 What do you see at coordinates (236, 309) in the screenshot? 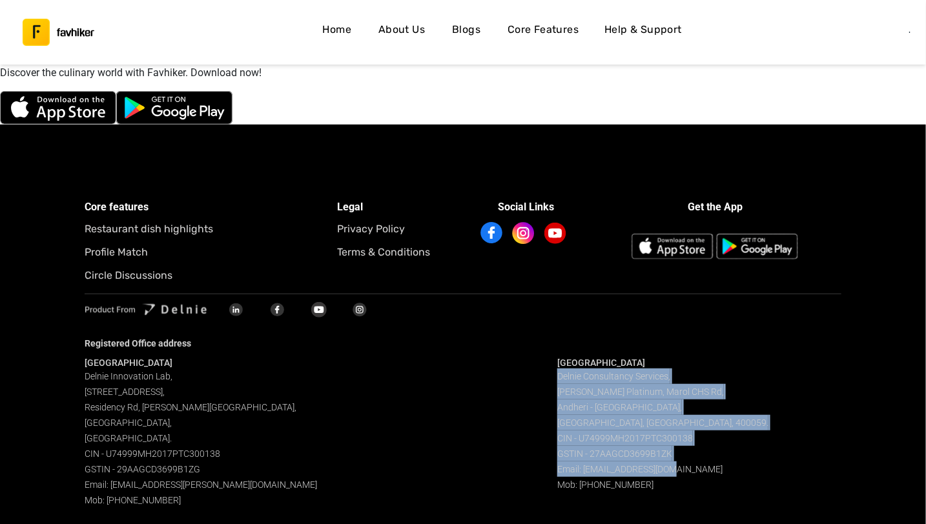
I see `a: LinkedIn` at bounding box center [236, 309].